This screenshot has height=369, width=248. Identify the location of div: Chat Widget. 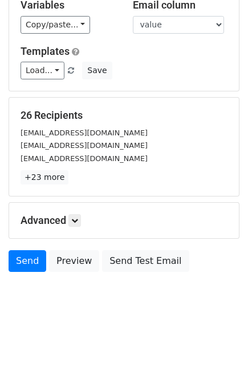
(220, 341).